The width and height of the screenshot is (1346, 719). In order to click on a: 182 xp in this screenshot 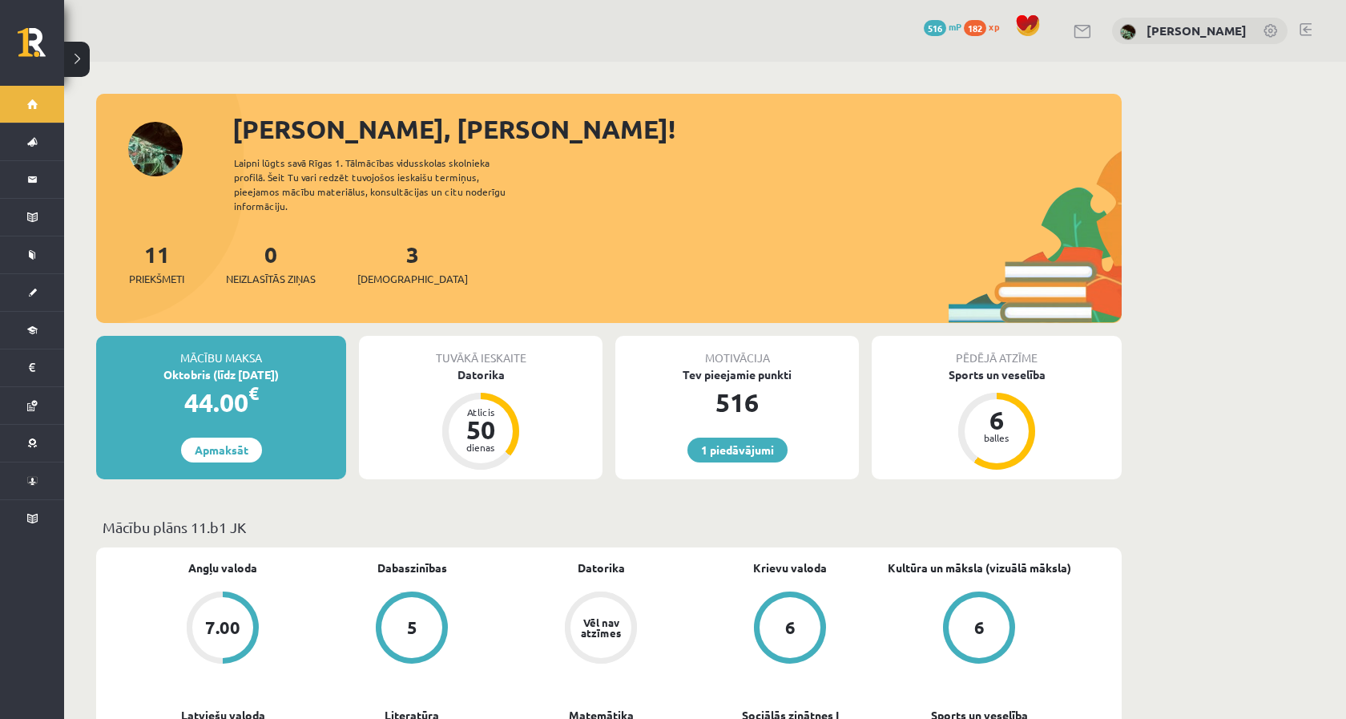, I will do `click(986, 26)`.